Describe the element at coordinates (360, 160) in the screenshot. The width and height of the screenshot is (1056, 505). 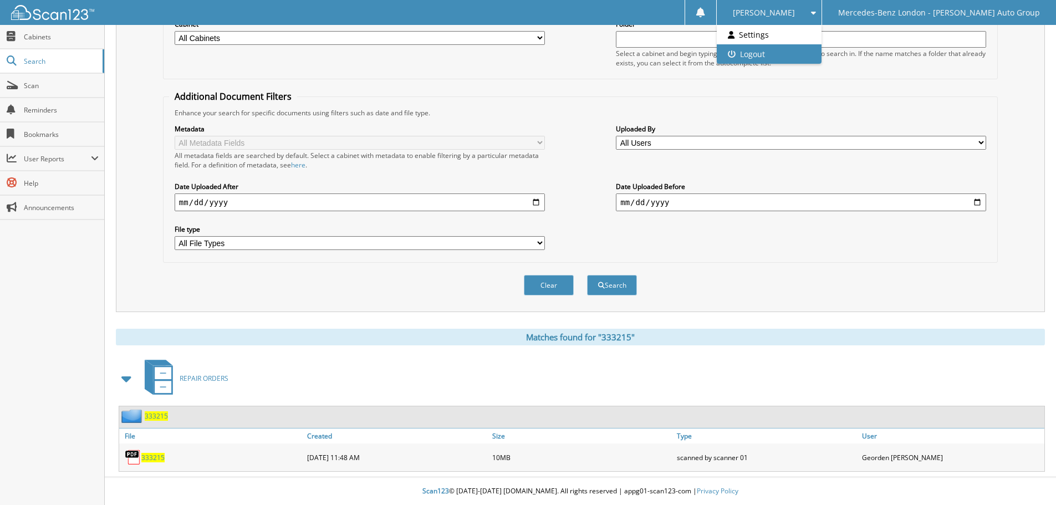
I see `div: All metadata fields are searched by default. Select a cabinet with metadata to enable filtering b...` at that location.